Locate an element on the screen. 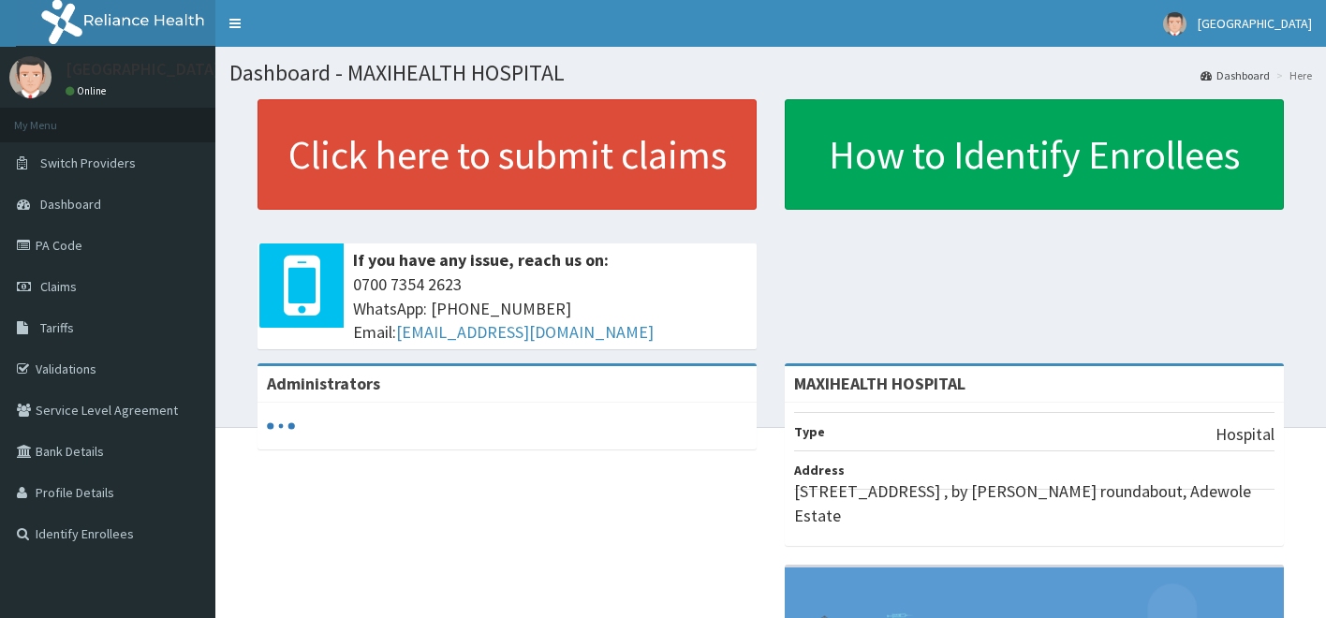 Image resolution: width=1326 pixels, height=618 pixels. b: Administrators is located at coordinates (323, 383).